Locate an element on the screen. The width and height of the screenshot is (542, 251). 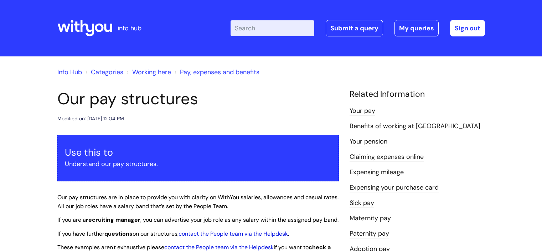
a: My queries is located at coordinates (417, 28).